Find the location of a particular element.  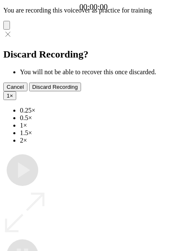

li: 1× is located at coordinates (102, 125).